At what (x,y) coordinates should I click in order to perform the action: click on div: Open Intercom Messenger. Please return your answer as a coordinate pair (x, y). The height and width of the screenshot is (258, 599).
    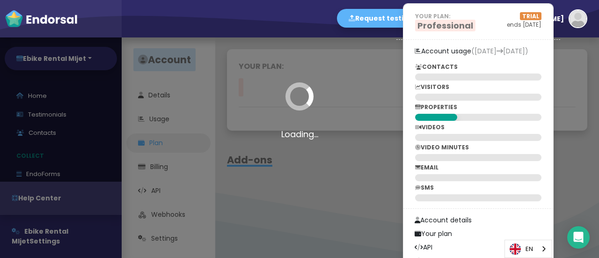
    Looking at the image, I should click on (578, 237).